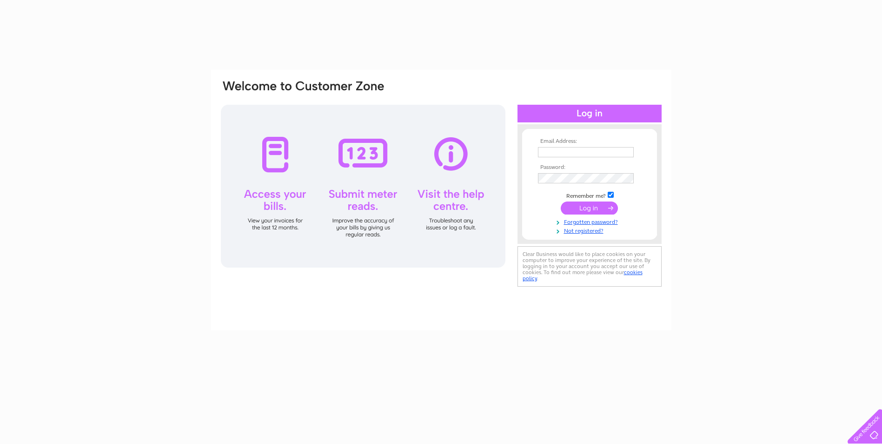  I want to click on th: Password:, so click(590, 167).